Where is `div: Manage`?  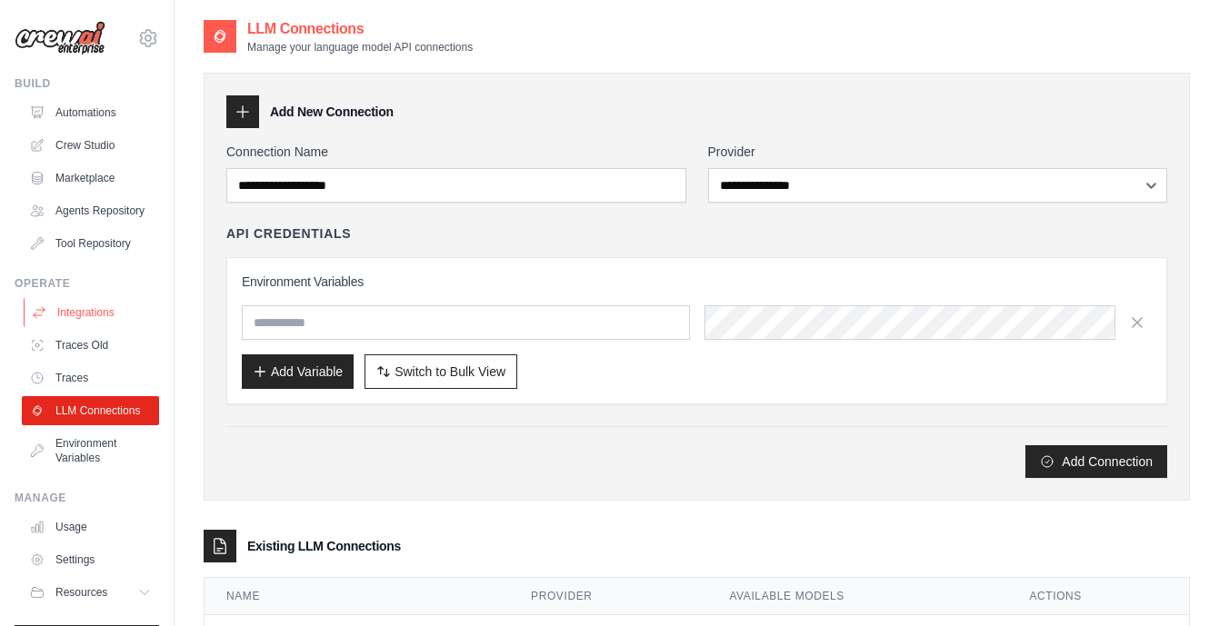 div: Manage is located at coordinates (86, 498).